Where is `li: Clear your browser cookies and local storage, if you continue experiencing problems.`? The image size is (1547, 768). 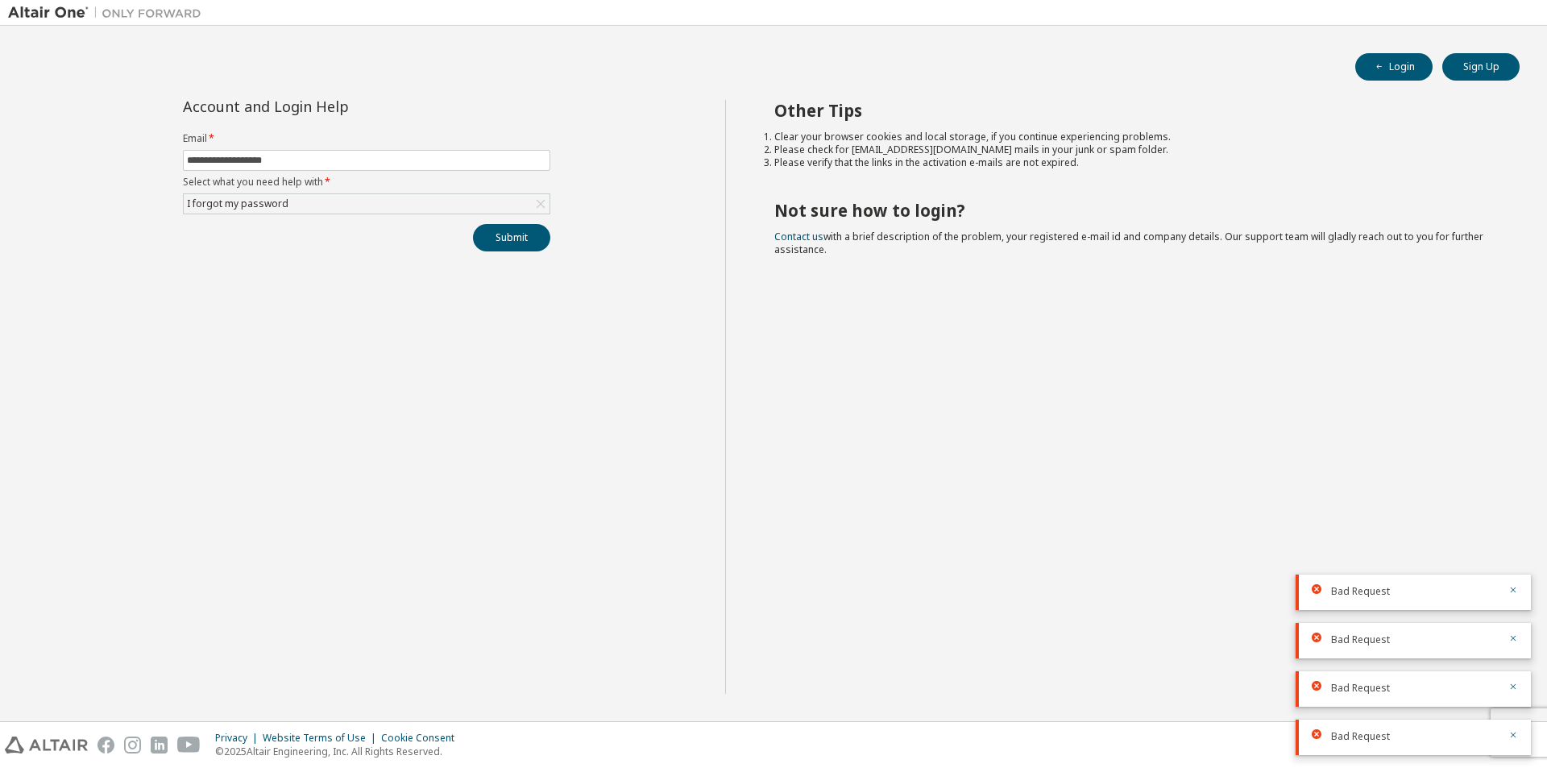 li: Clear your browser cookies and local storage, if you continue experiencing problems. is located at coordinates (1133, 137).